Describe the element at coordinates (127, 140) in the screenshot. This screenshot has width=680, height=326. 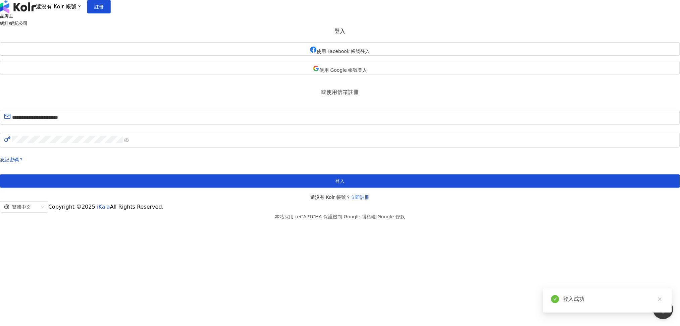
I see `span: eye-invisible` at that location.